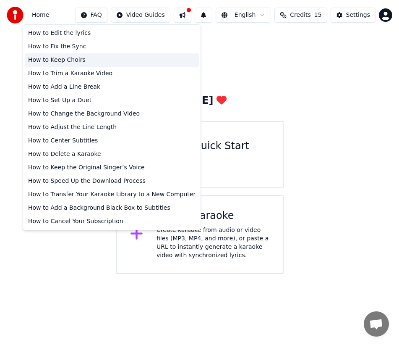  I want to click on div: How to Change the Background Video, so click(112, 114).